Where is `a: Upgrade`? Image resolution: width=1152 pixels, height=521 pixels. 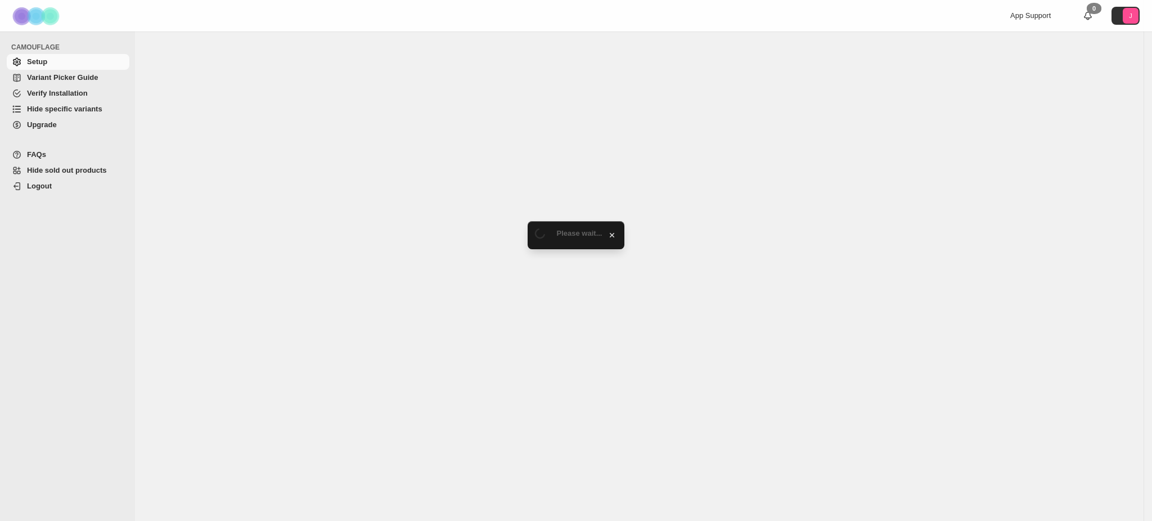 a: Upgrade is located at coordinates (68, 125).